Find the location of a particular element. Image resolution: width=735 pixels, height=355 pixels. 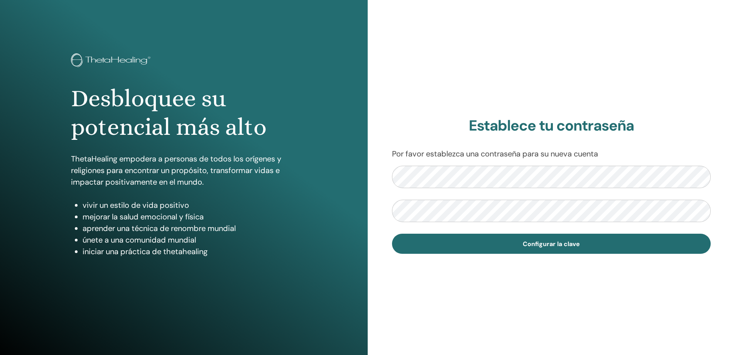

button: Configurar la clave is located at coordinates (551, 243).